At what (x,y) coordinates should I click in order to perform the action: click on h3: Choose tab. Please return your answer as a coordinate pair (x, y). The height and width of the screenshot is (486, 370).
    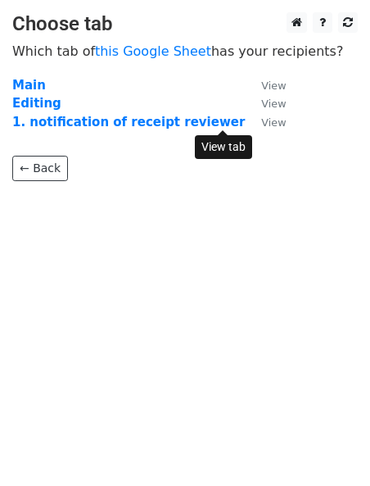
    Looking at the image, I should click on (185, 24).